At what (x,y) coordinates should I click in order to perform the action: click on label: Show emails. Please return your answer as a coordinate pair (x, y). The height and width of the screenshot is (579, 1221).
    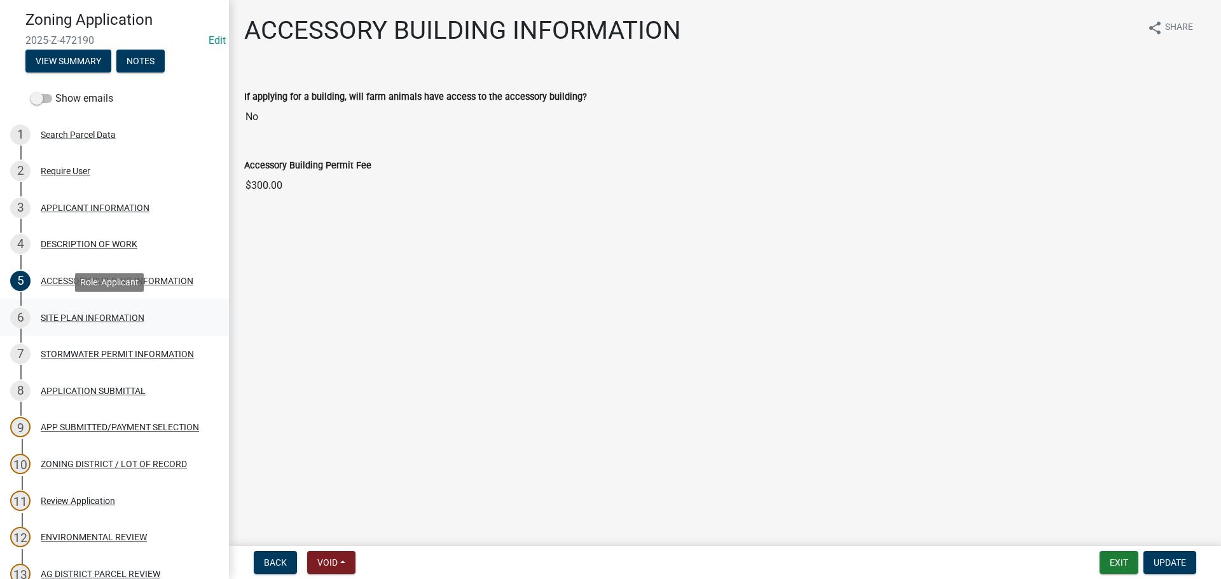
    Looking at the image, I should click on (72, 99).